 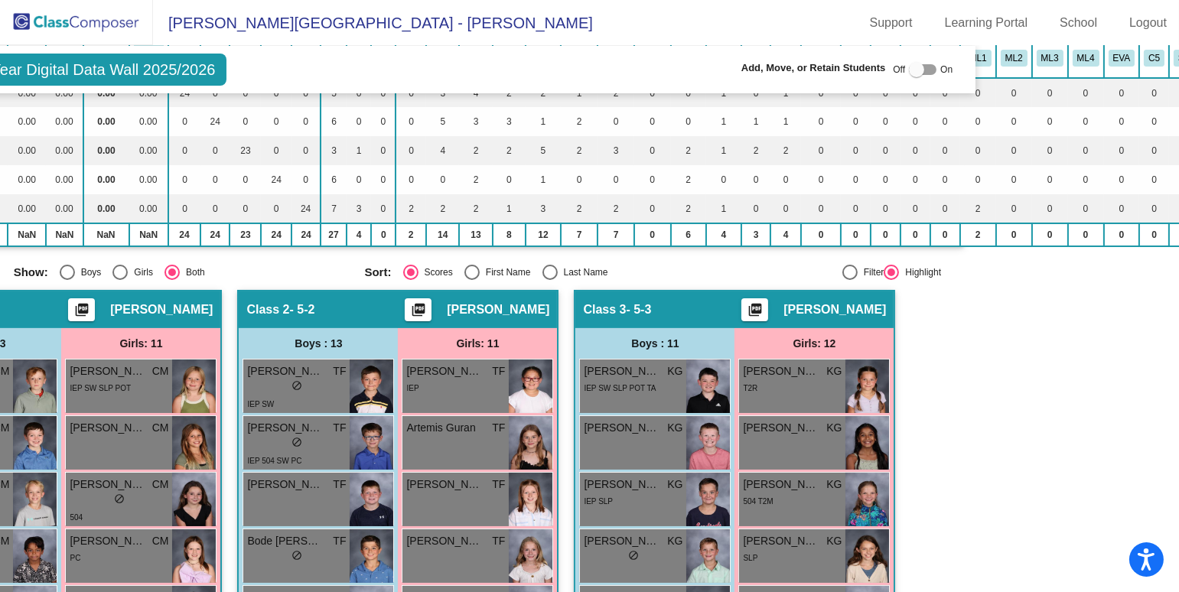 I want to click on span: Class 3, so click(x=604, y=310).